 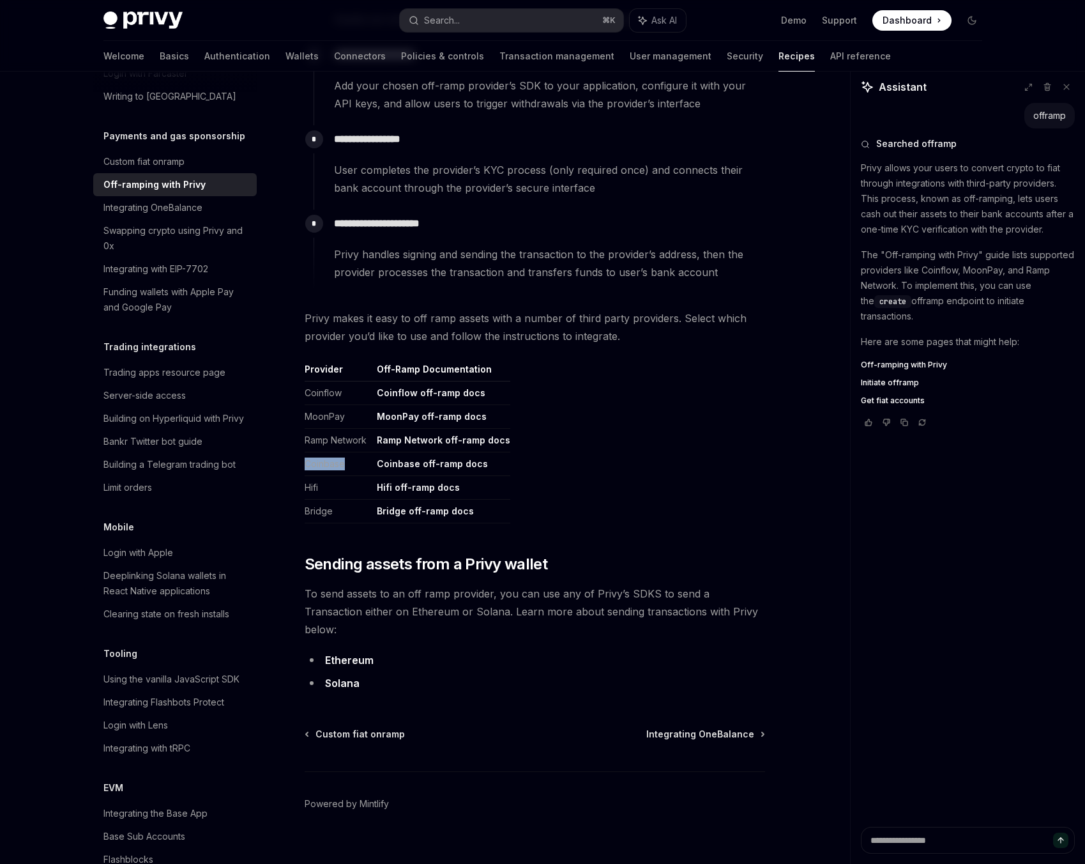 What do you see at coordinates (912, 20) in the screenshot?
I see `a: Dashboard` at bounding box center [912, 20].